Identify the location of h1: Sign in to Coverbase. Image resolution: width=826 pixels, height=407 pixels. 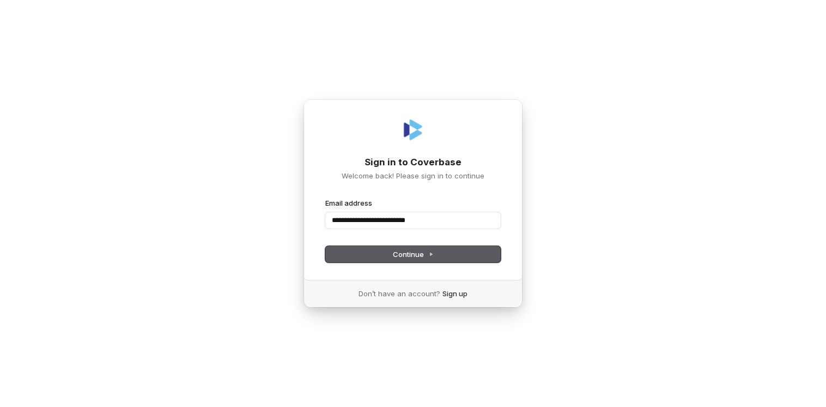
(413, 162).